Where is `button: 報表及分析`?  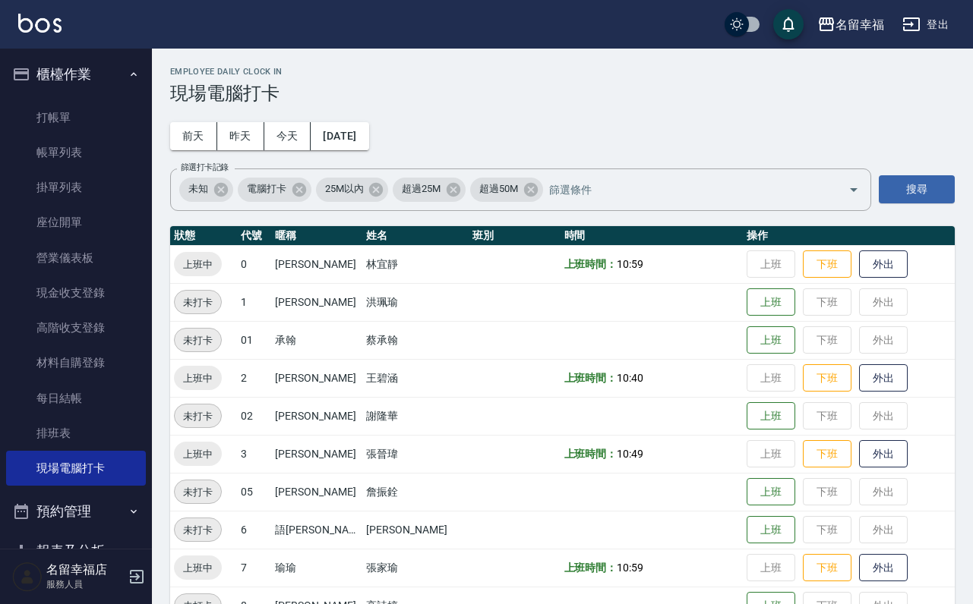
button: 報表及分析 is located at coordinates (76, 551).